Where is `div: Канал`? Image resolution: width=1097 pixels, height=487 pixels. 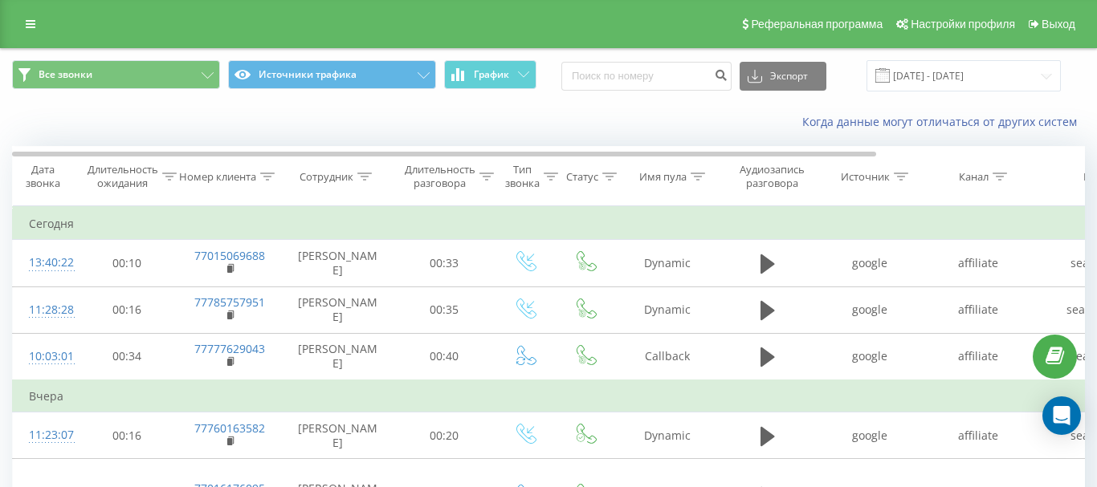
div: Канал is located at coordinates (973, 177).